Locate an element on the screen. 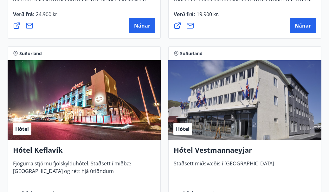 Image resolution: width=329 pixels, height=192 pixels. h4: Hótel Vestmannaeyjar is located at coordinates (245, 153).